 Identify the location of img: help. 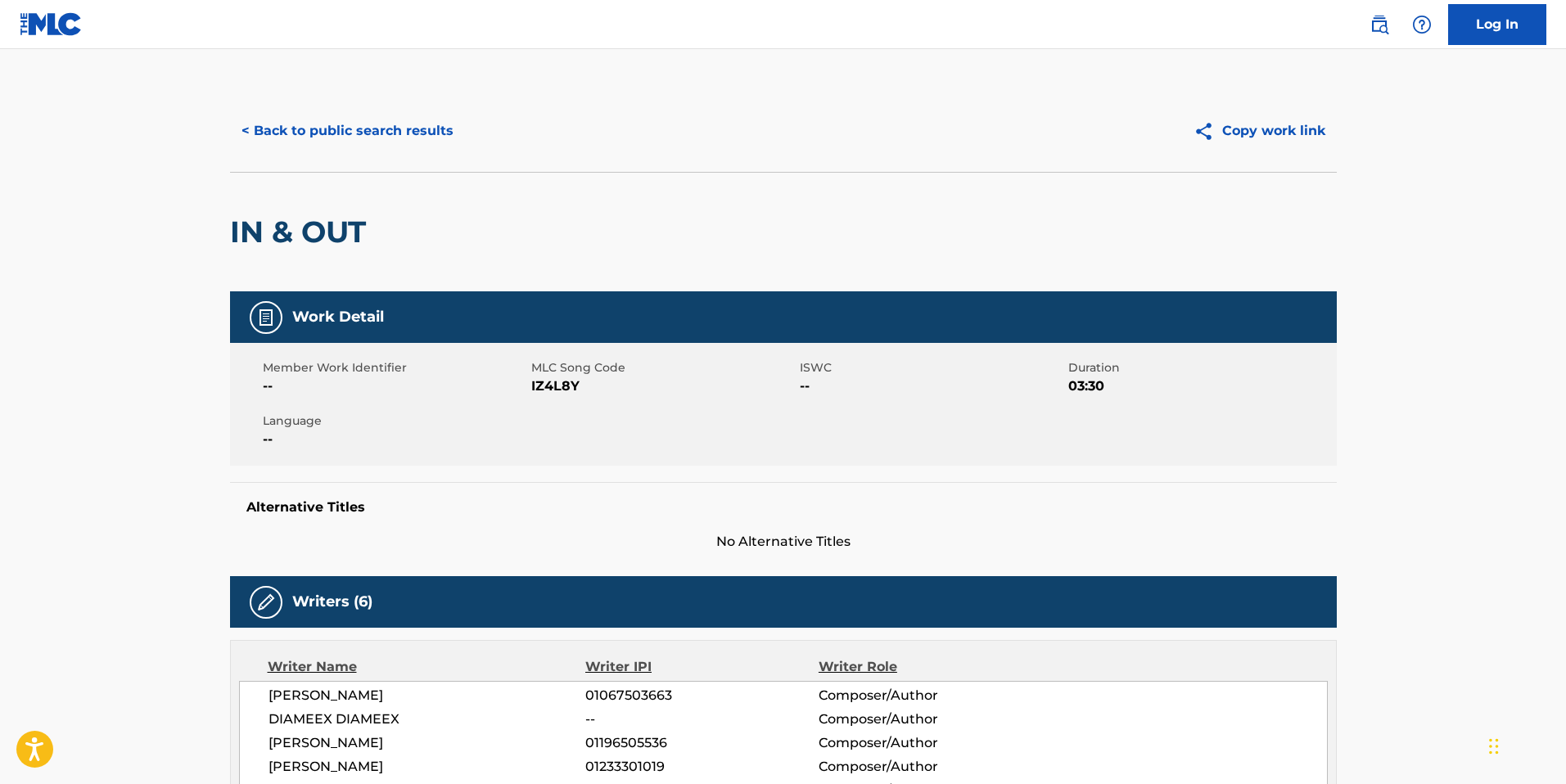
(1422, 25).